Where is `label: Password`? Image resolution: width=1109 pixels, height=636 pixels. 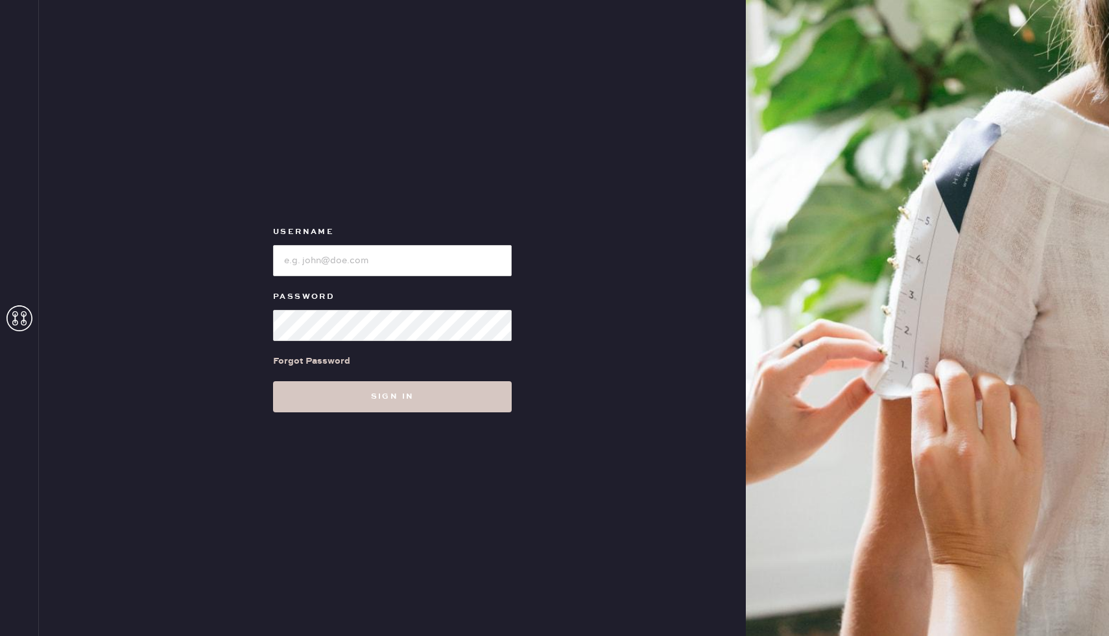
label: Password is located at coordinates (393, 297).